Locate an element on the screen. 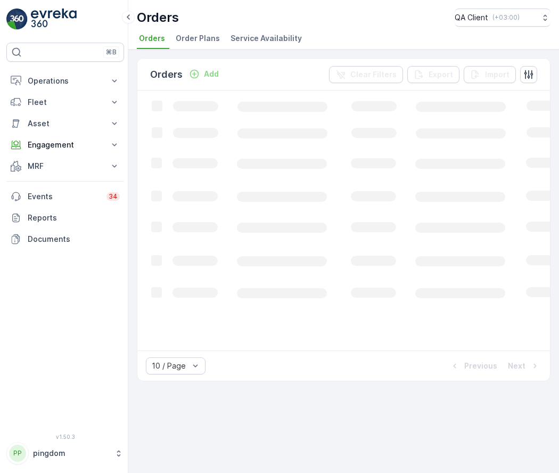  button: Export is located at coordinates (433, 75).